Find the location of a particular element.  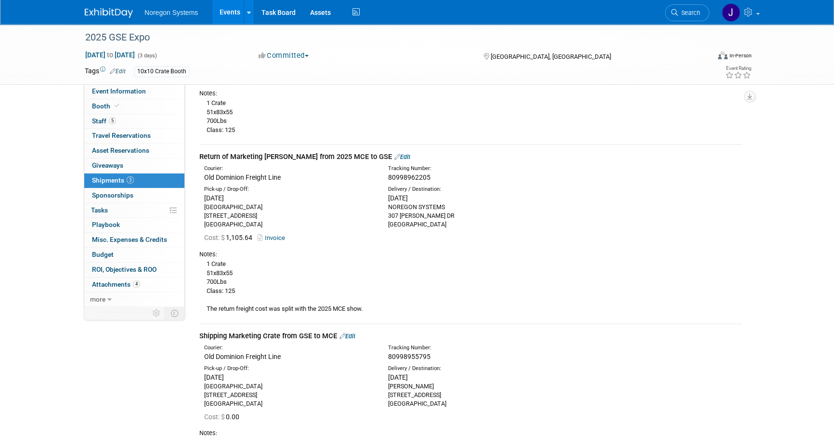

button: Committed is located at coordinates (284, 55).